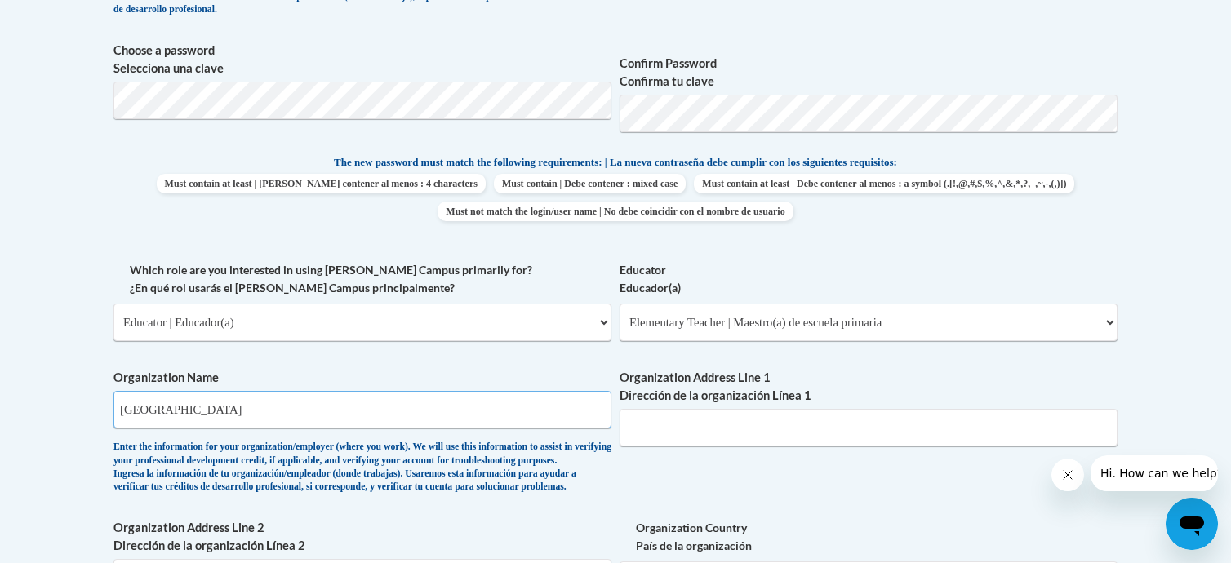 The height and width of the screenshot is (563, 1231). What do you see at coordinates (362, 378) in the screenshot?
I see `label: Organization Name` at bounding box center [362, 378].